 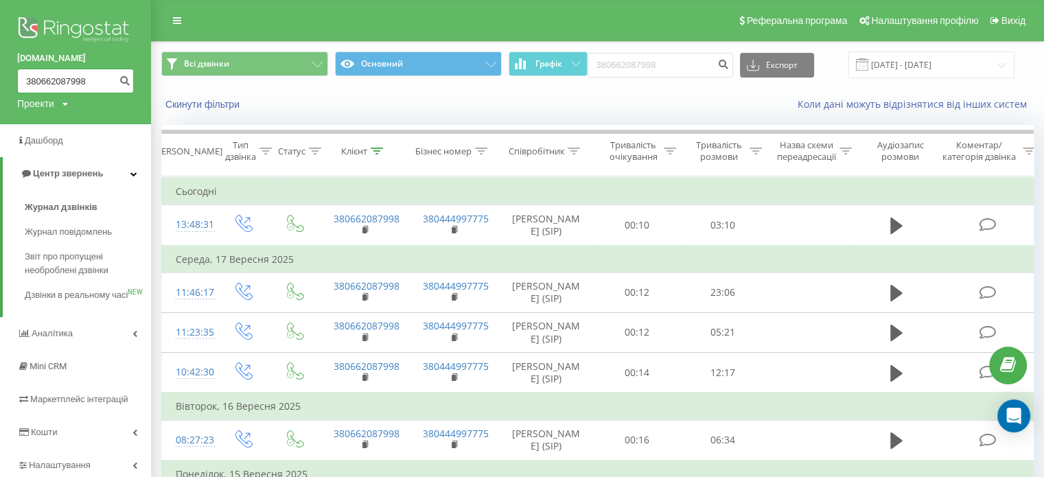 I want to click on div: Тип дзвінка, so click(x=240, y=151).